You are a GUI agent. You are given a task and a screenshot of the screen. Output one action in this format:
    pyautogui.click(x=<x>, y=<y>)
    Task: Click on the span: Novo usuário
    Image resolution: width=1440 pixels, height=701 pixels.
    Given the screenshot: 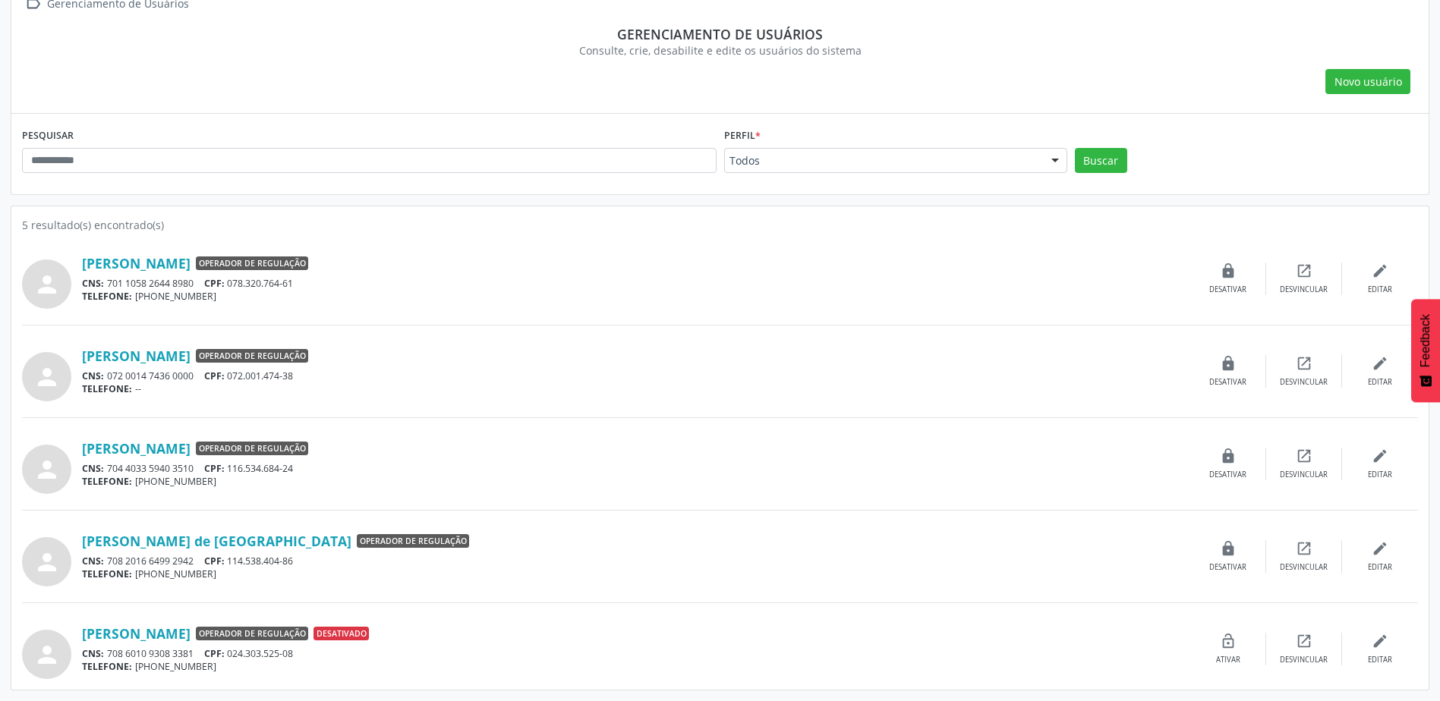 What is the action you would take?
    pyautogui.click(x=1368, y=81)
    